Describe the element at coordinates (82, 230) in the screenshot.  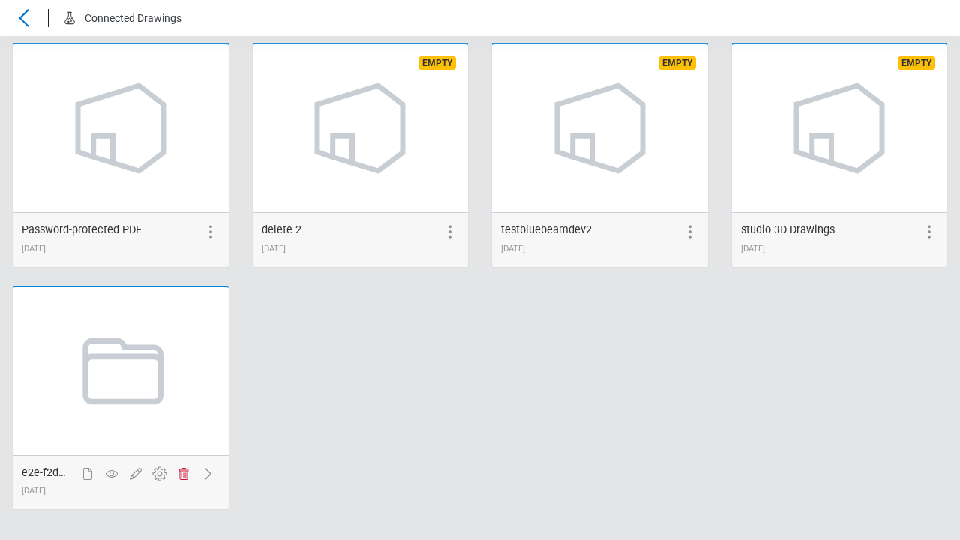
I see `span: Password-protected PDF` at that location.